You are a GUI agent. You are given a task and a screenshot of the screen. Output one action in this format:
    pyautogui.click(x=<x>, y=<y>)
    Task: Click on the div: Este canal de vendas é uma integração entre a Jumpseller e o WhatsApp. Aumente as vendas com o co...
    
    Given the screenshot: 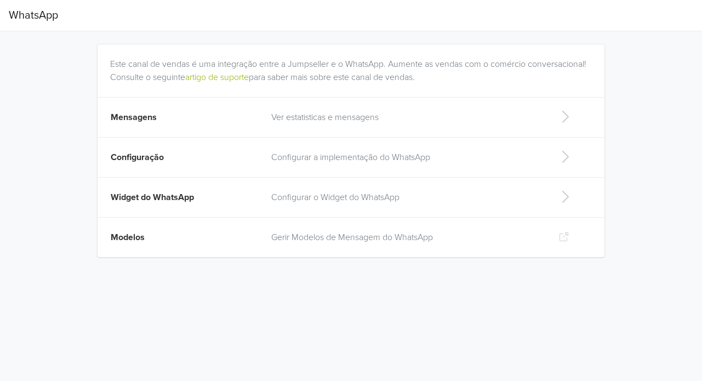 What is the action you would take?
    pyautogui.click(x=353, y=64)
    